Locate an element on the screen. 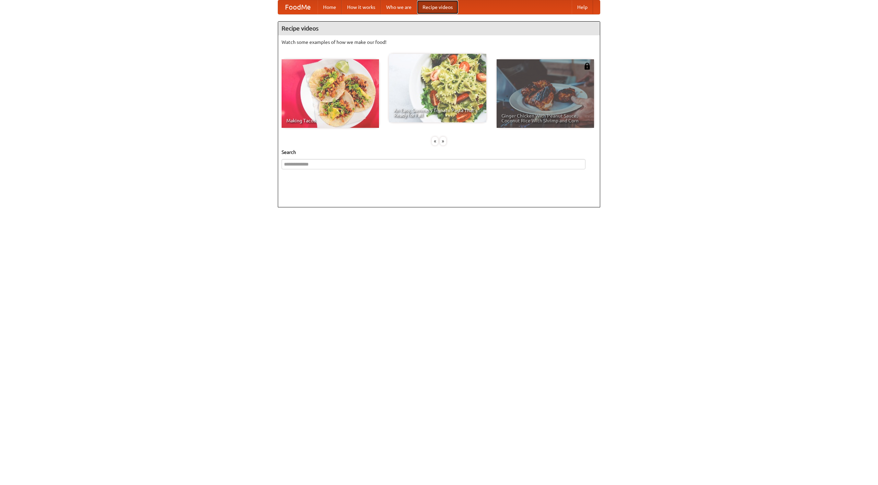  h4: Recipe videos is located at coordinates (439, 28).